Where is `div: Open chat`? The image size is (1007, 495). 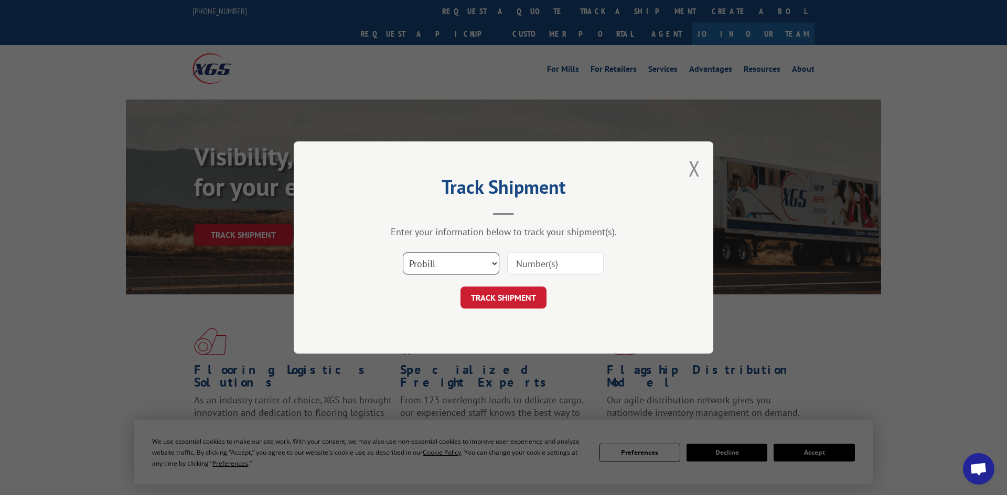
div: Open chat is located at coordinates (978, 469).